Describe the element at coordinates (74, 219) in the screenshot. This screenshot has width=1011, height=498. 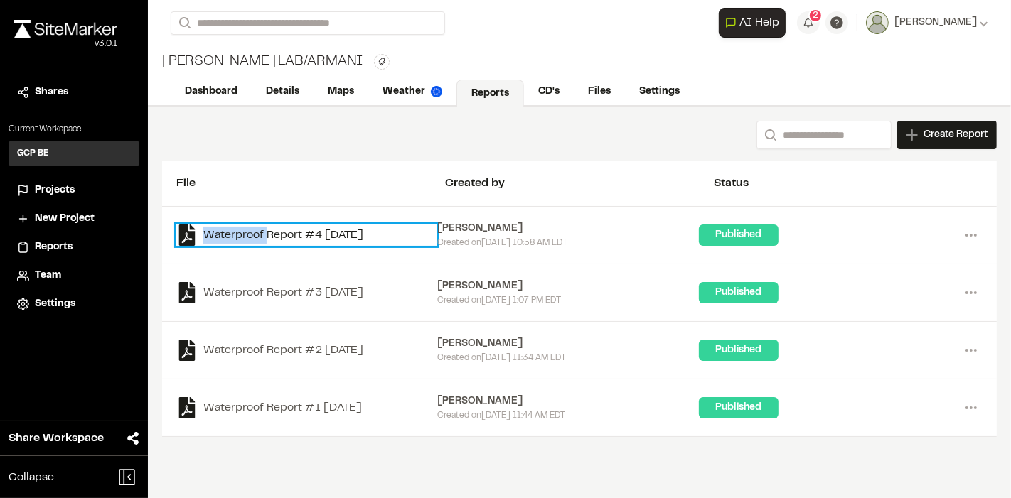
I see `a: New Project` at that location.